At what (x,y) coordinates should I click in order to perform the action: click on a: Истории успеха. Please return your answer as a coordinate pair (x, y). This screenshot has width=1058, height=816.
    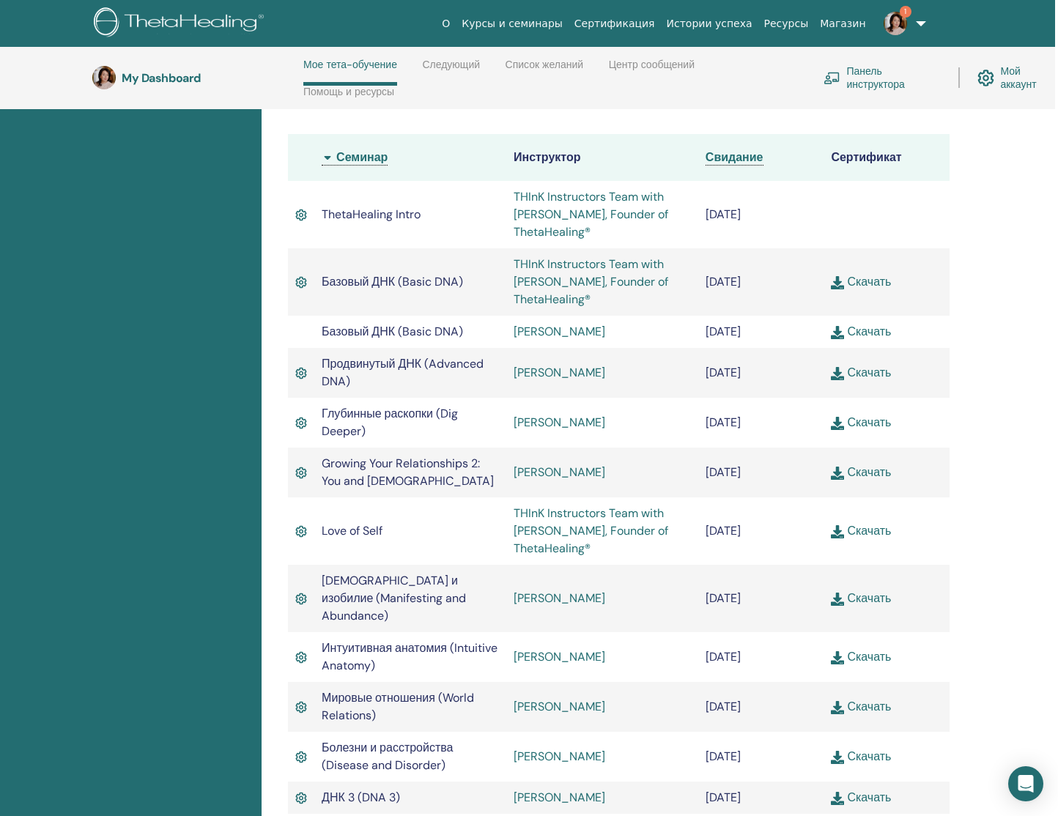
    Looking at the image, I should click on (709, 23).